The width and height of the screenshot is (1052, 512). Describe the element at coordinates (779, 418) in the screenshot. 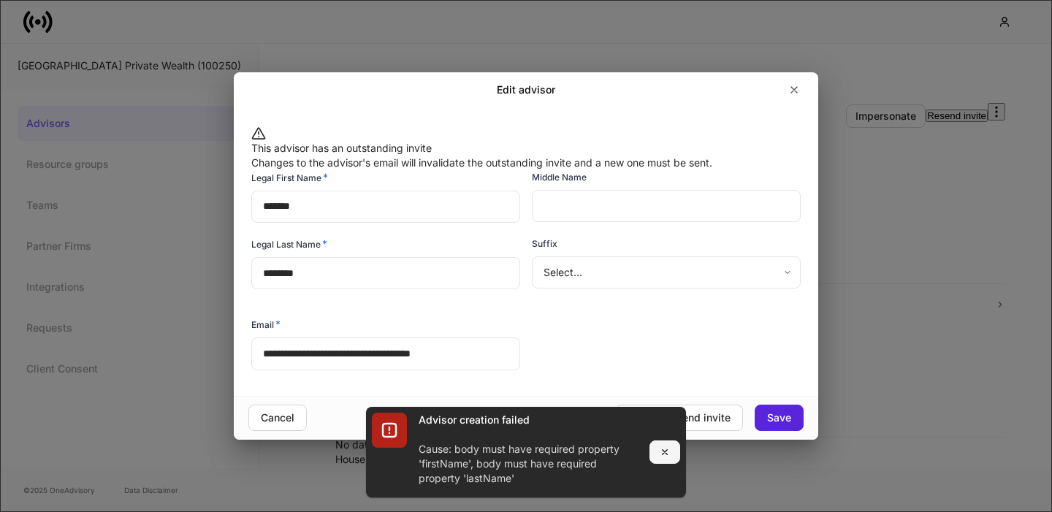

I see `div: Save` at that location.